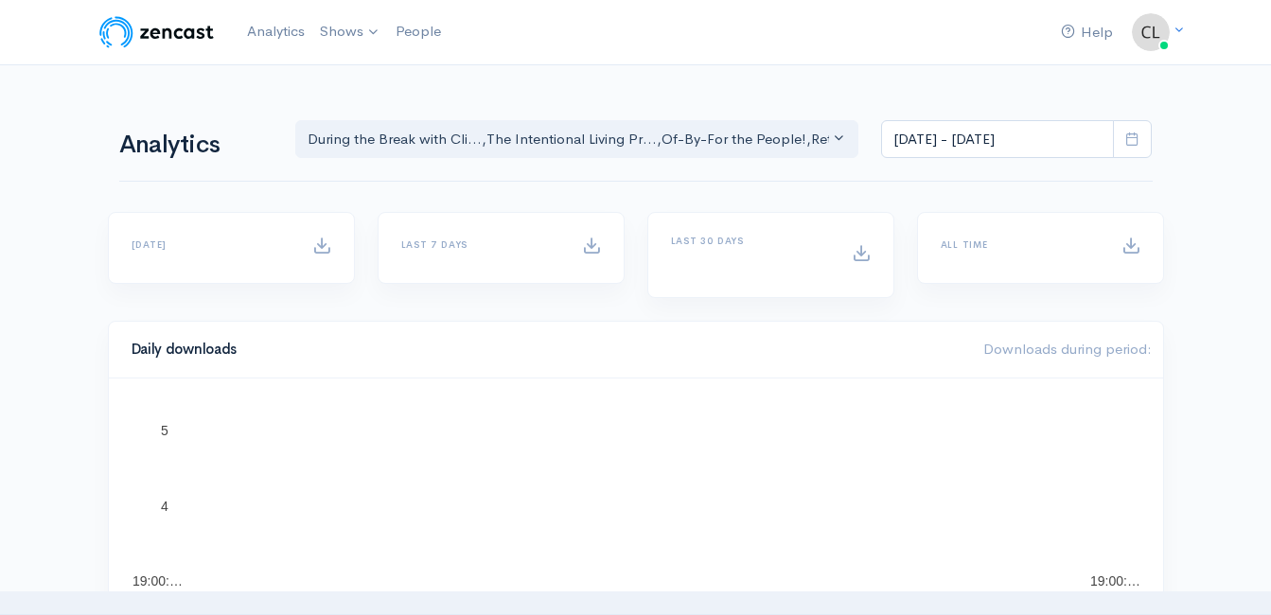 The height and width of the screenshot is (615, 1271). Describe the element at coordinates (569, 139) in the screenshot. I see `div: During the Break with Cli... , The Intentional Living Pr... , Of-By-For the People! , Rethink - R...` at that location.